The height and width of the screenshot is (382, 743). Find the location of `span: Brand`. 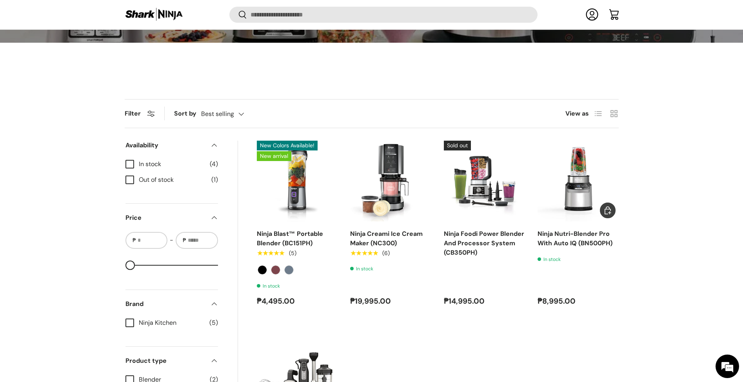

span: Brand is located at coordinates (165, 304).